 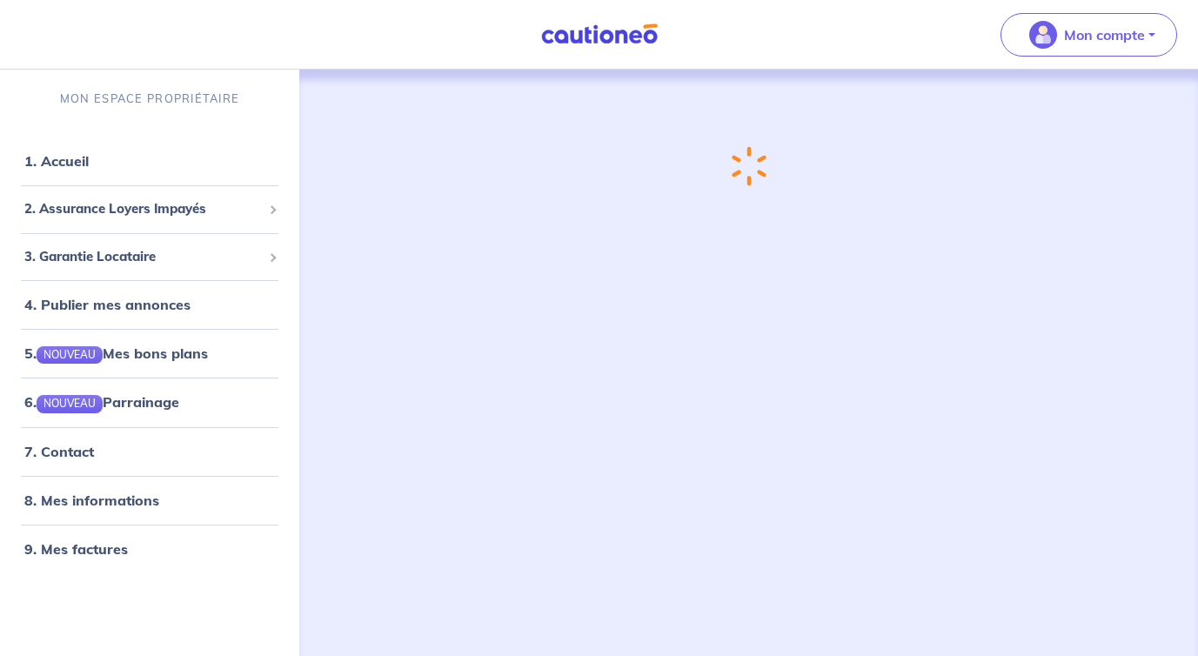 What do you see at coordinates (150, 98) in the screenshot?
I see `p: MON ESPACE PROPRIÉTAIRE` at bounding box center [150, 98].